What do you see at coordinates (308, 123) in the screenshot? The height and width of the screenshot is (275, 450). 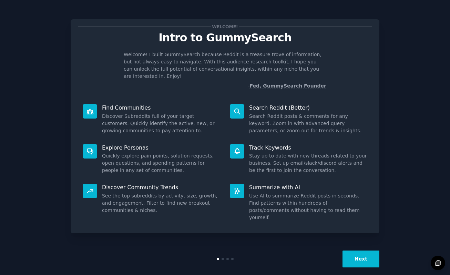 I see `dd: Search Reddit posts & comments for any keyword. Zoom in with advanced query parameters, or zoom o...` at bounding box center [308, 123].